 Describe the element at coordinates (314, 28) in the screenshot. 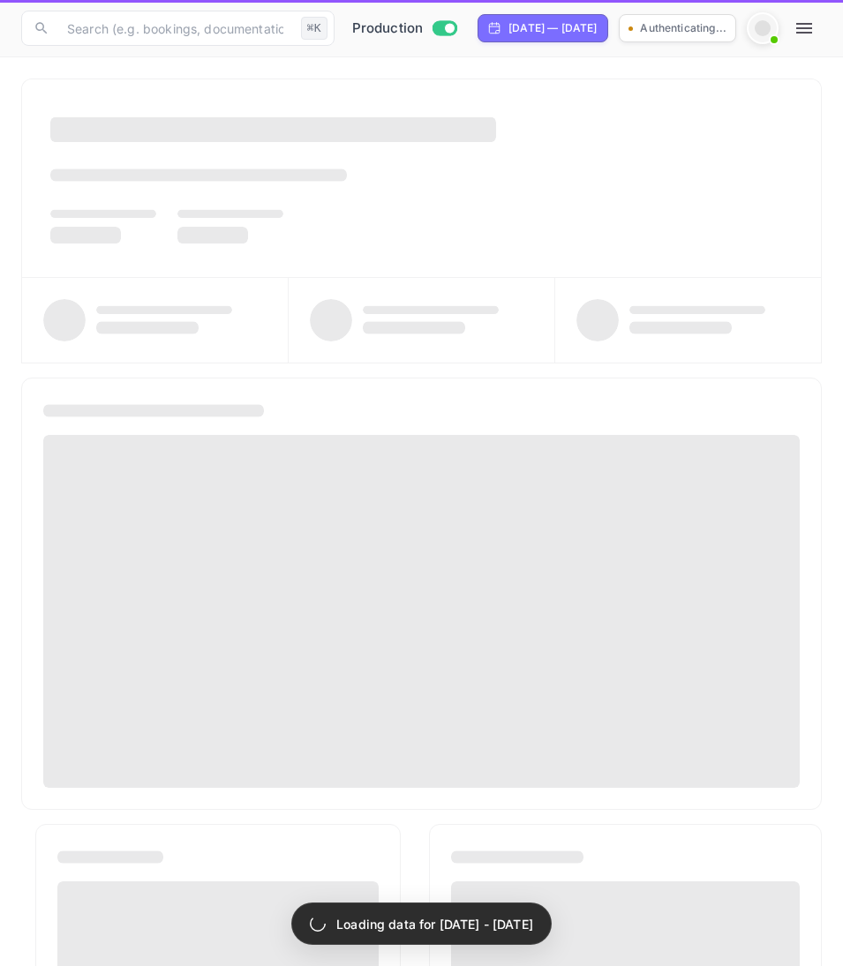

I see `div: ⌘K` at that location.